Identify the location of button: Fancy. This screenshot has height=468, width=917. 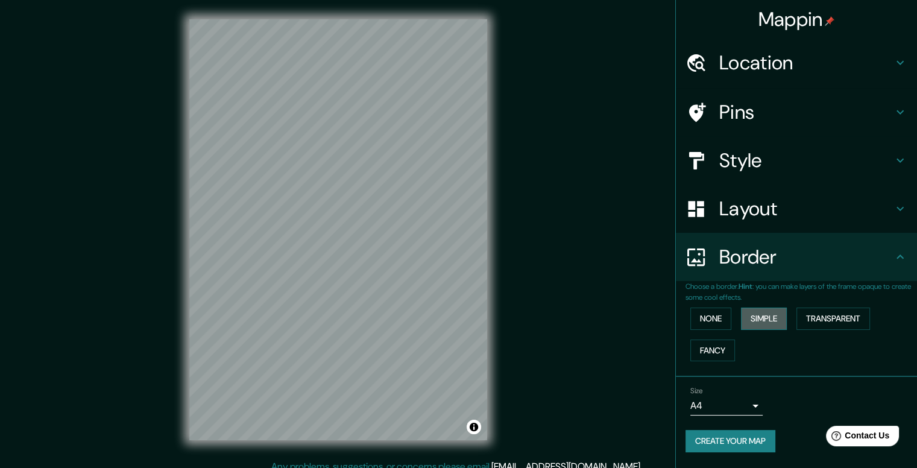
(713, 350).